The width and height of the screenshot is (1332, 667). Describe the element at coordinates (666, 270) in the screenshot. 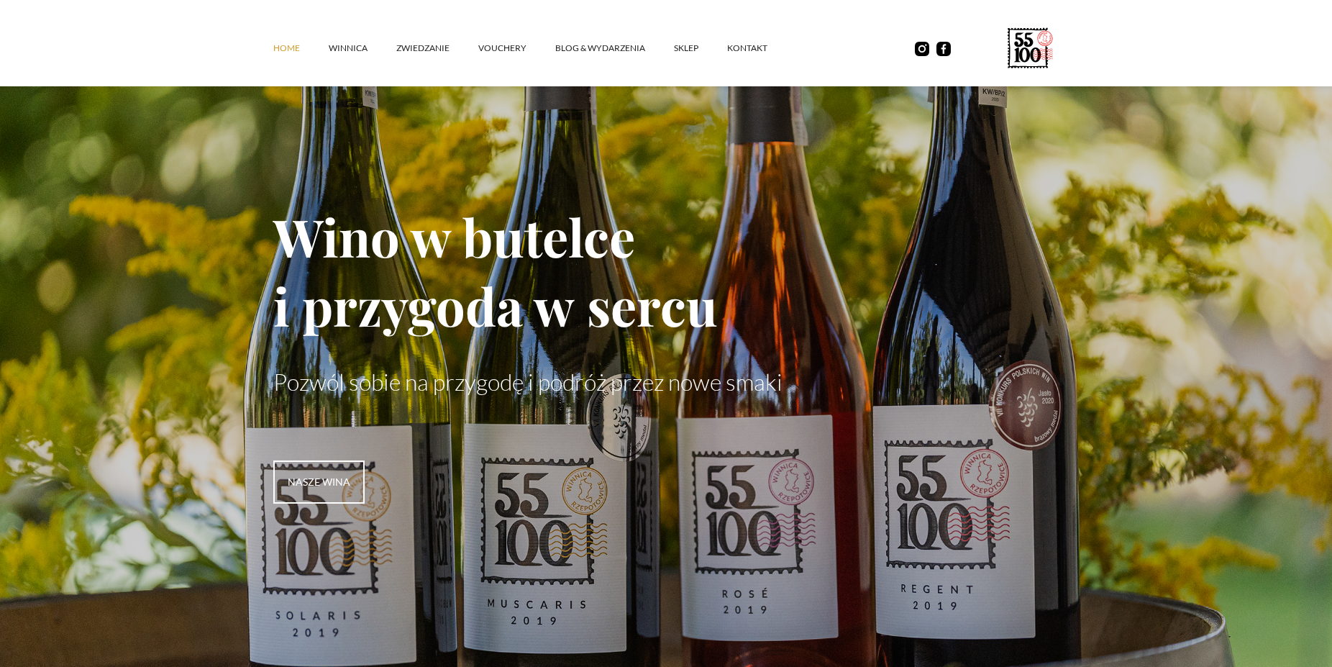

I see `h1: Wino w butelce i przygoda w sercu` at that location.